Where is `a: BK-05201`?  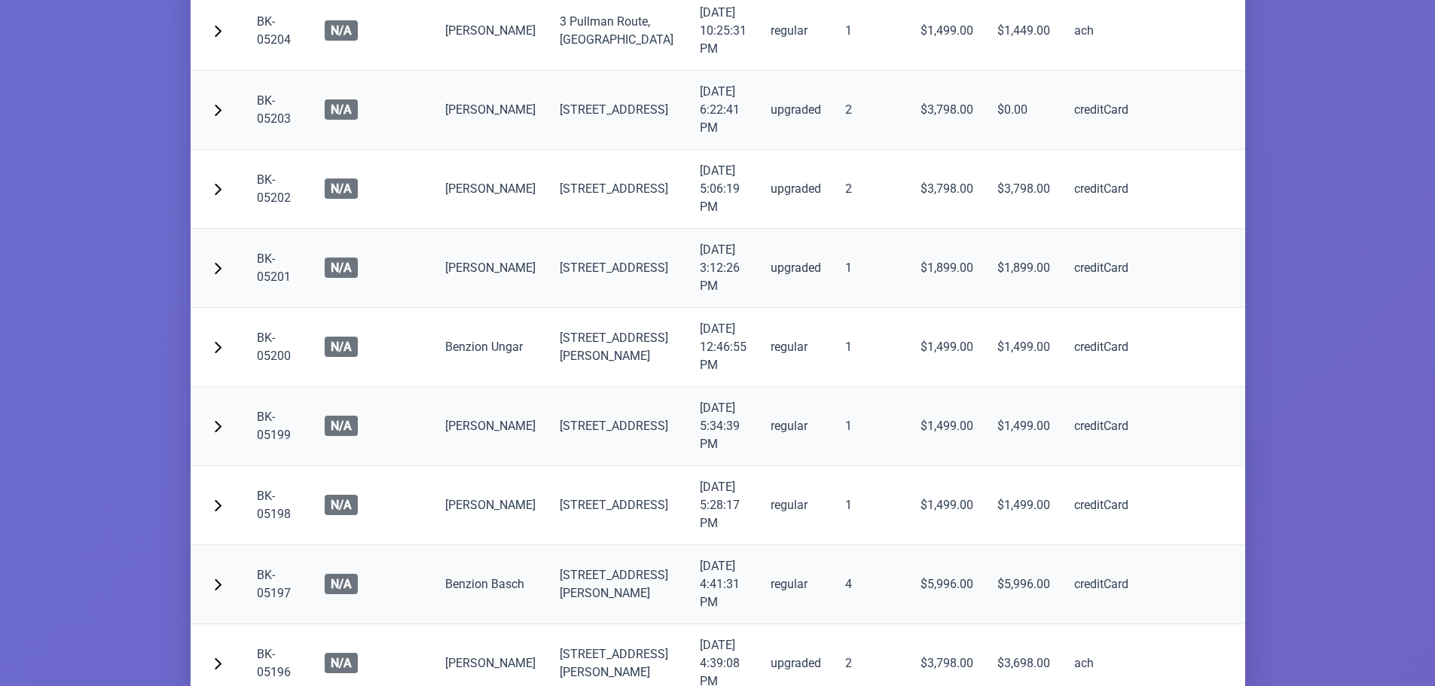 a: BK-05201 is located at coordinates (274, 268).